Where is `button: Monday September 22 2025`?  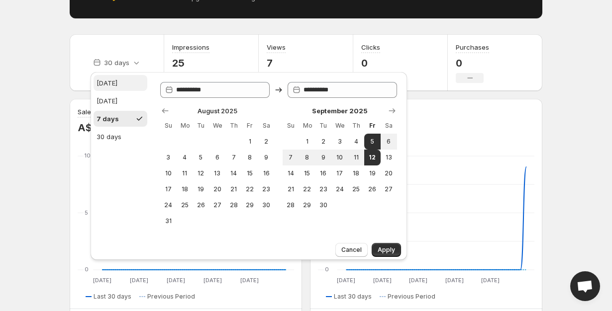 button: Monday September 22 2025 is located at coordinates (307, 189).